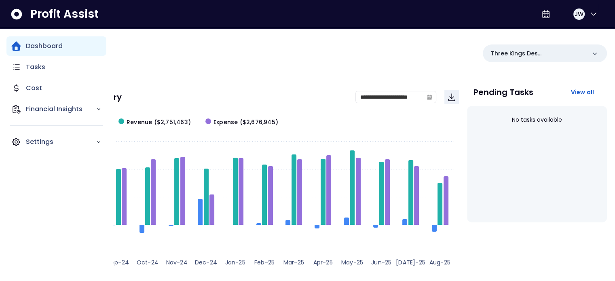 The height and width of the screenshot is (281, 615). Describe the element at coordinates (34, 88) in the screenshot. I see `p: Cost` at that location.